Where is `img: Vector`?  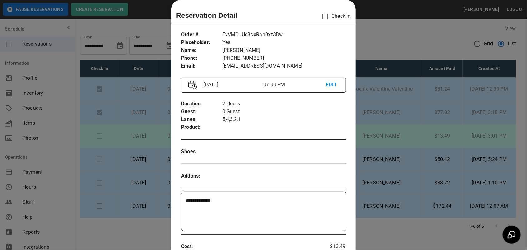
img: Vector is located at coordinates (193, 85).